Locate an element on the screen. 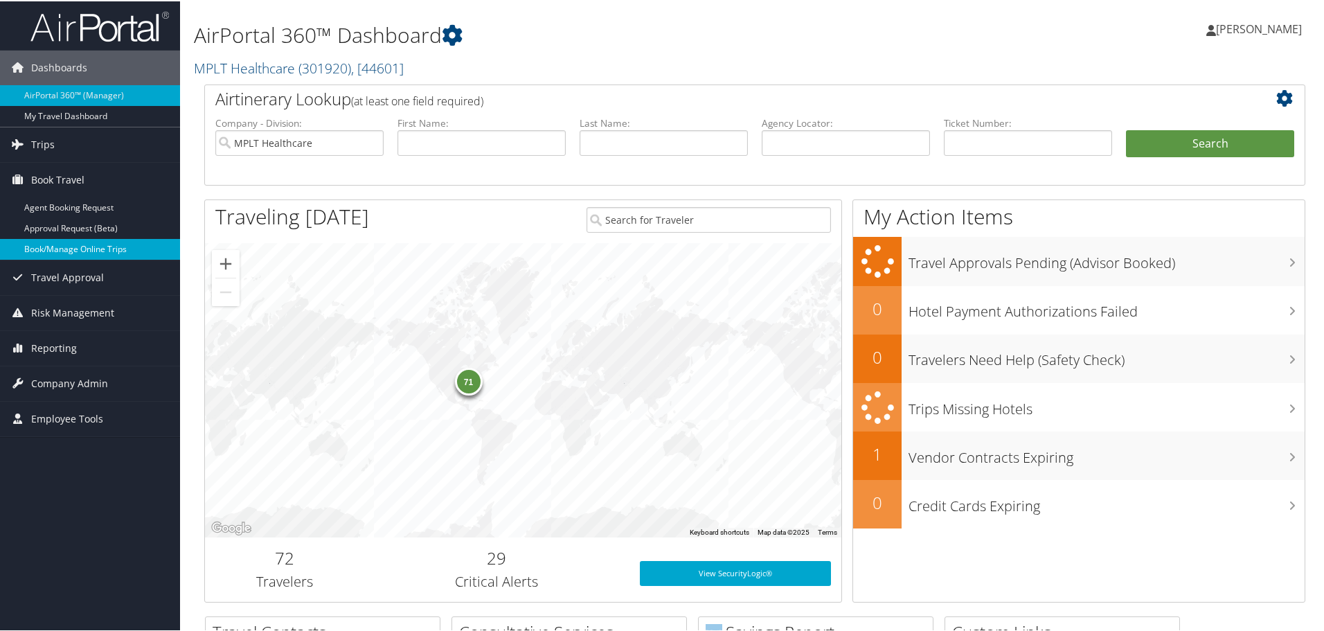  button: Zoom out is located at coordinates (226, 291).